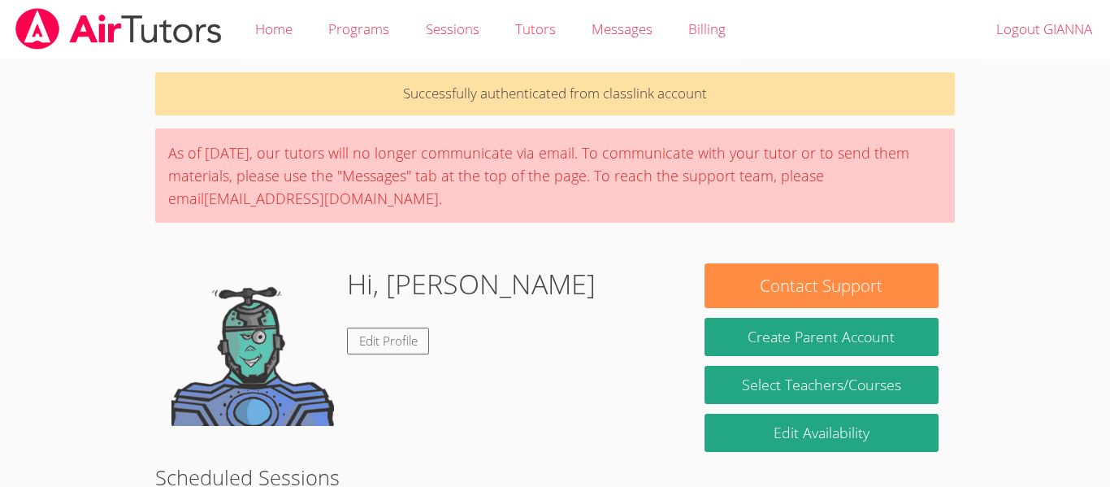 The image size is (1110, 487). I want to click on button: Contact Support, so click(821, 285).